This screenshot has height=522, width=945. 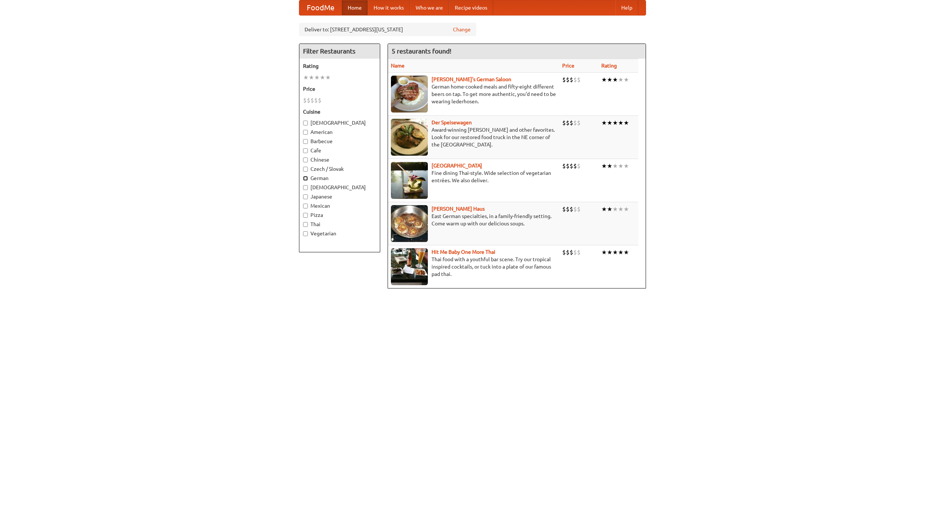 I want to click on input: Thai, so click(x=305, y=224).